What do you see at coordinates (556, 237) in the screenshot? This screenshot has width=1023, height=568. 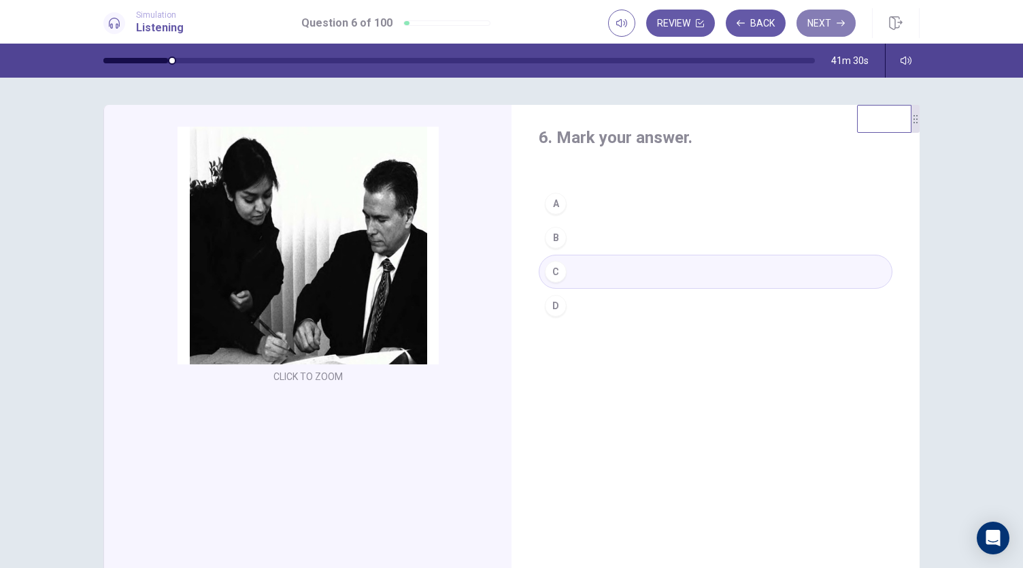 I see `div: B` at bounding box center [556, 237].